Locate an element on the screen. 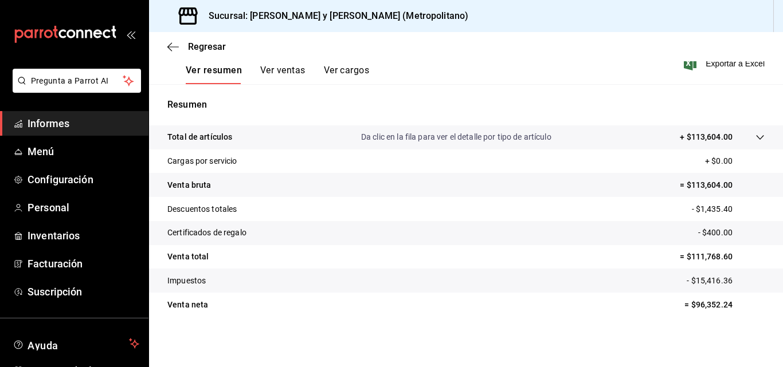 The height and width of the screenshot is (367, 783). font: Configuración is located at coordinates (60, 179).